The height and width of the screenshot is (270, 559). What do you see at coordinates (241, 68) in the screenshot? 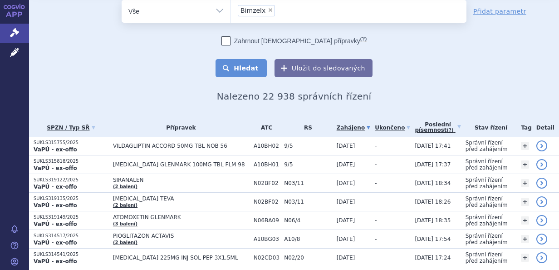
I see `button: Hledat` at bounding box center [241, 68].